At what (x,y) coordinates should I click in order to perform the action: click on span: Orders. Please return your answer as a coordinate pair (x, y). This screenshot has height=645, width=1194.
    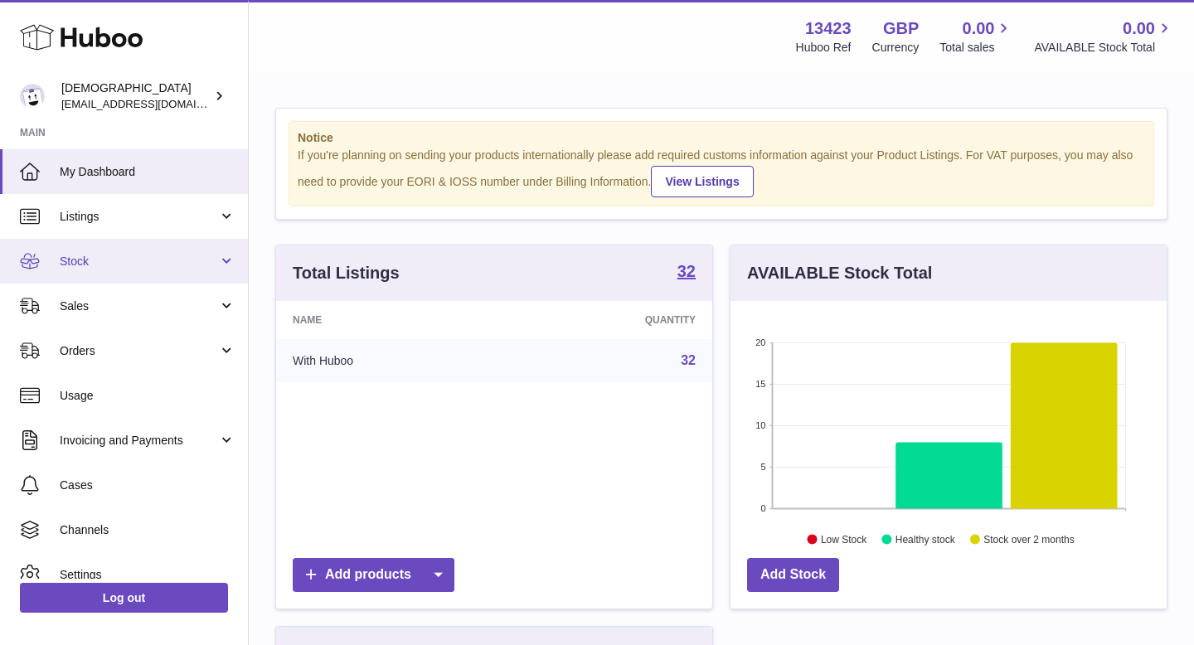
    Looking at the image, I should click on (138, 351).